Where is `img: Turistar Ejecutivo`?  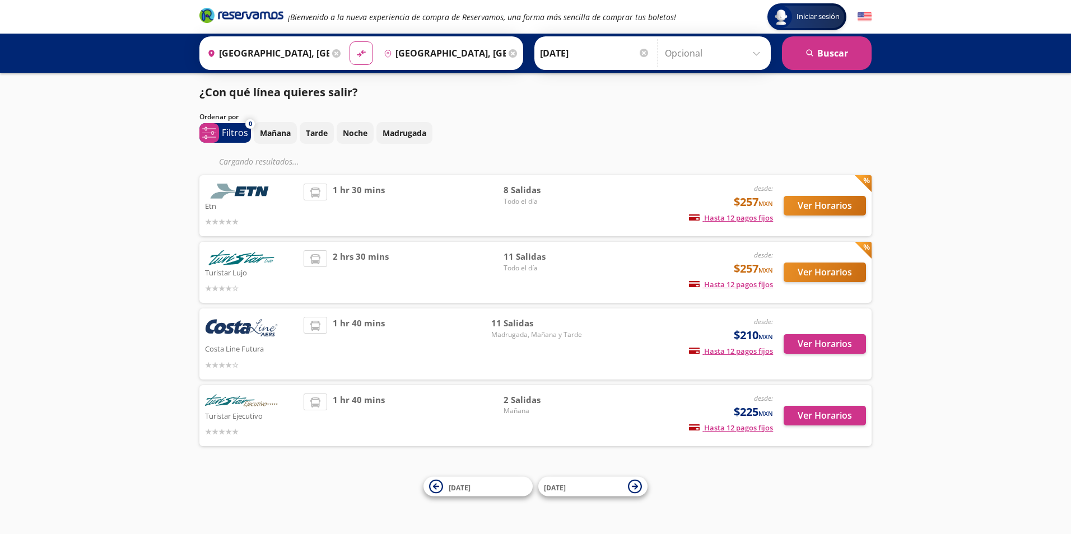 img: Turistar Ejecutivo is located at coordinates (241, 401).